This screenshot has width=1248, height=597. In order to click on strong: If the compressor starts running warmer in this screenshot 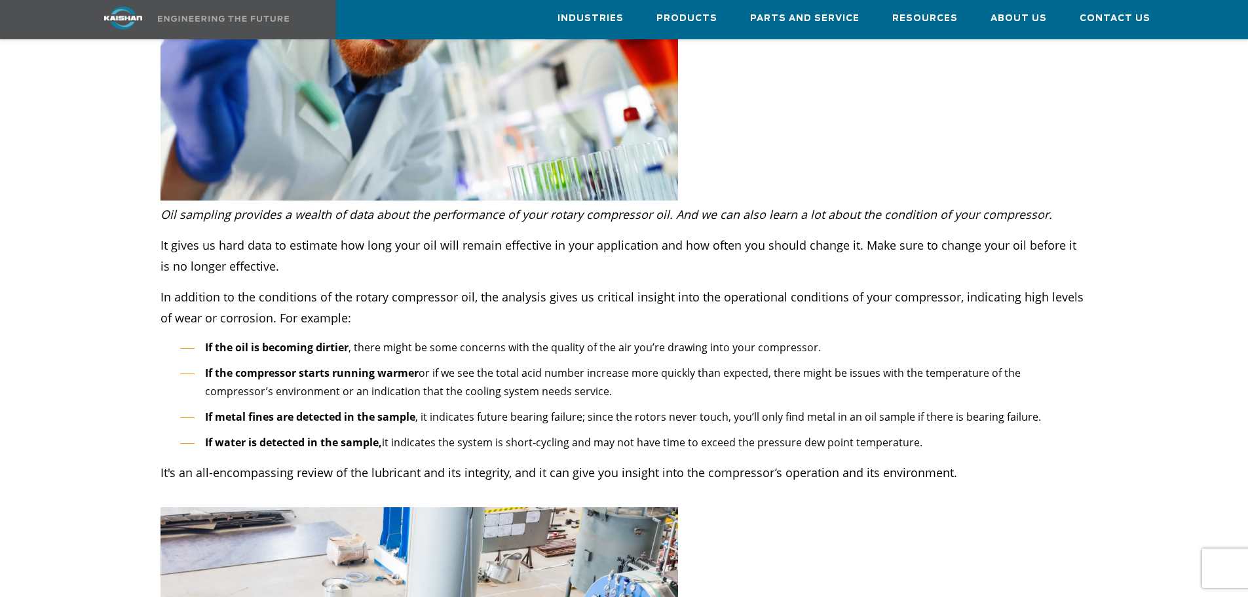, I will do `click(312, 373)`.